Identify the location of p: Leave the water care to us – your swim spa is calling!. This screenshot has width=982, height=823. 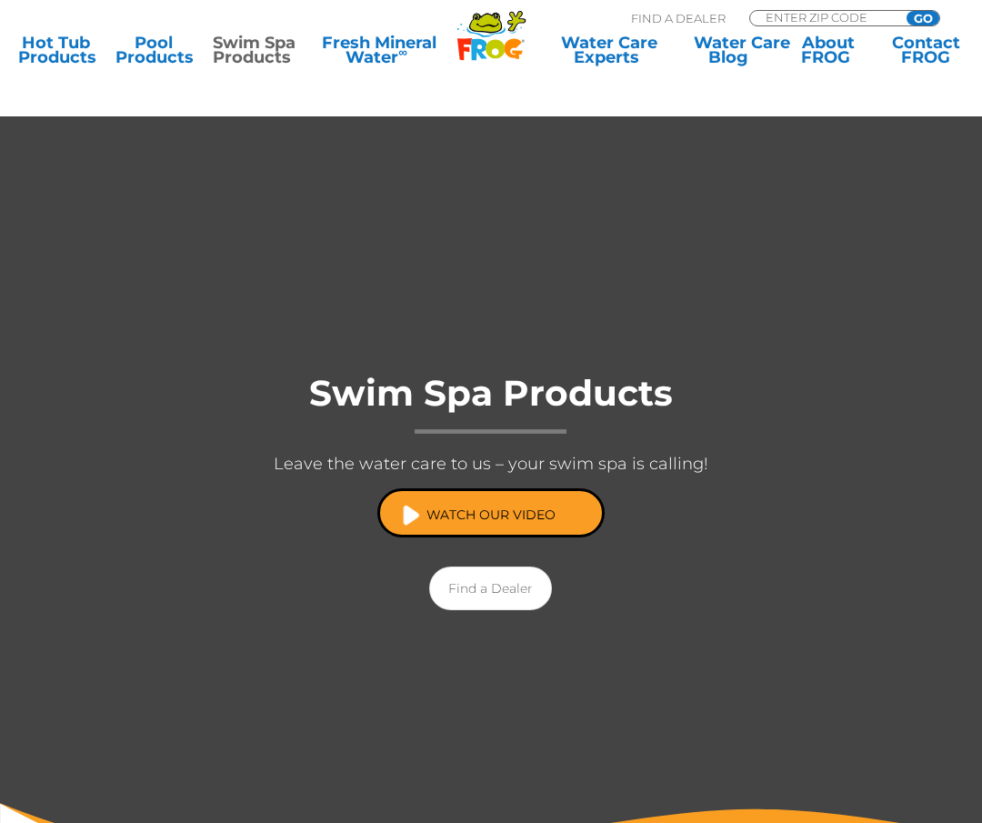
(490, 464).